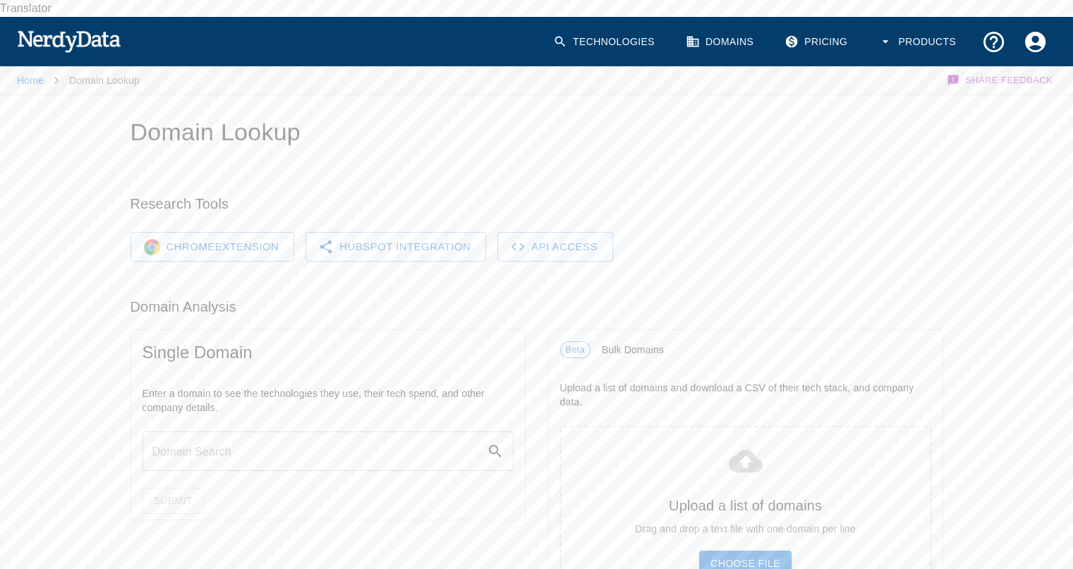 The image size is (1073, 569). What do you see at coordinates (328, 353) in the screenshot?
I see `span: Single Domain` at bounding box center [328, 353].